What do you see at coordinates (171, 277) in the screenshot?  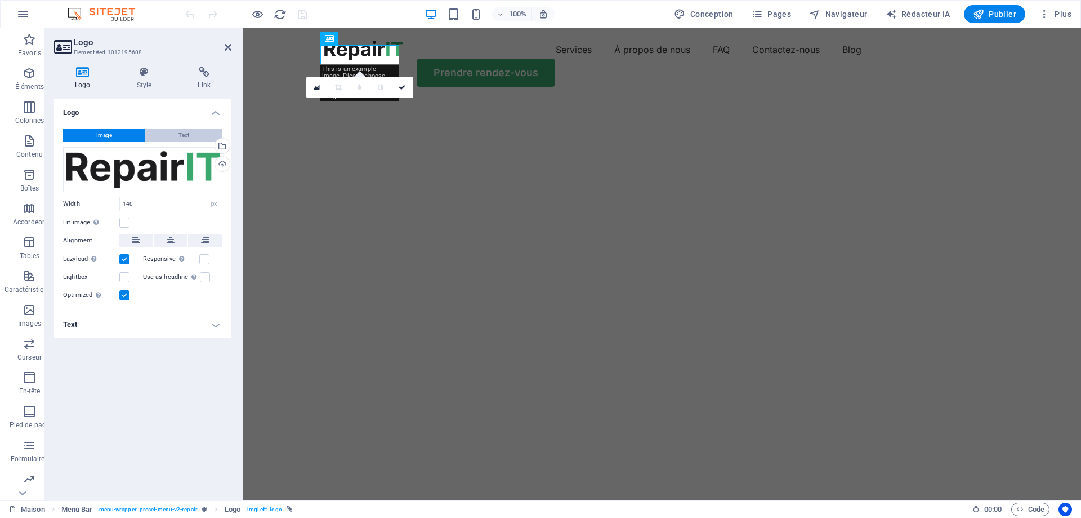 I see `label: Use as headline` at bounding box center [171, 277].